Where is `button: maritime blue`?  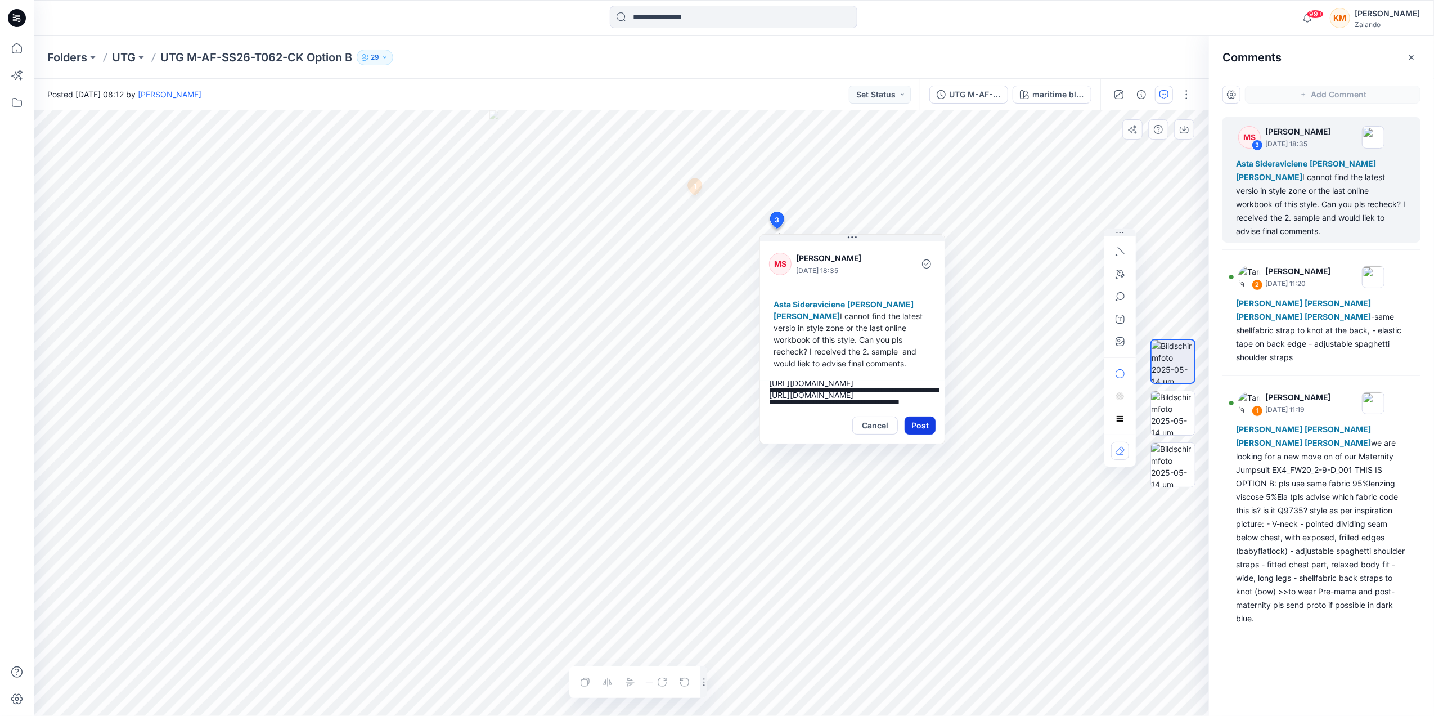
button: maritime blue is located at coordinates (1052, 95).